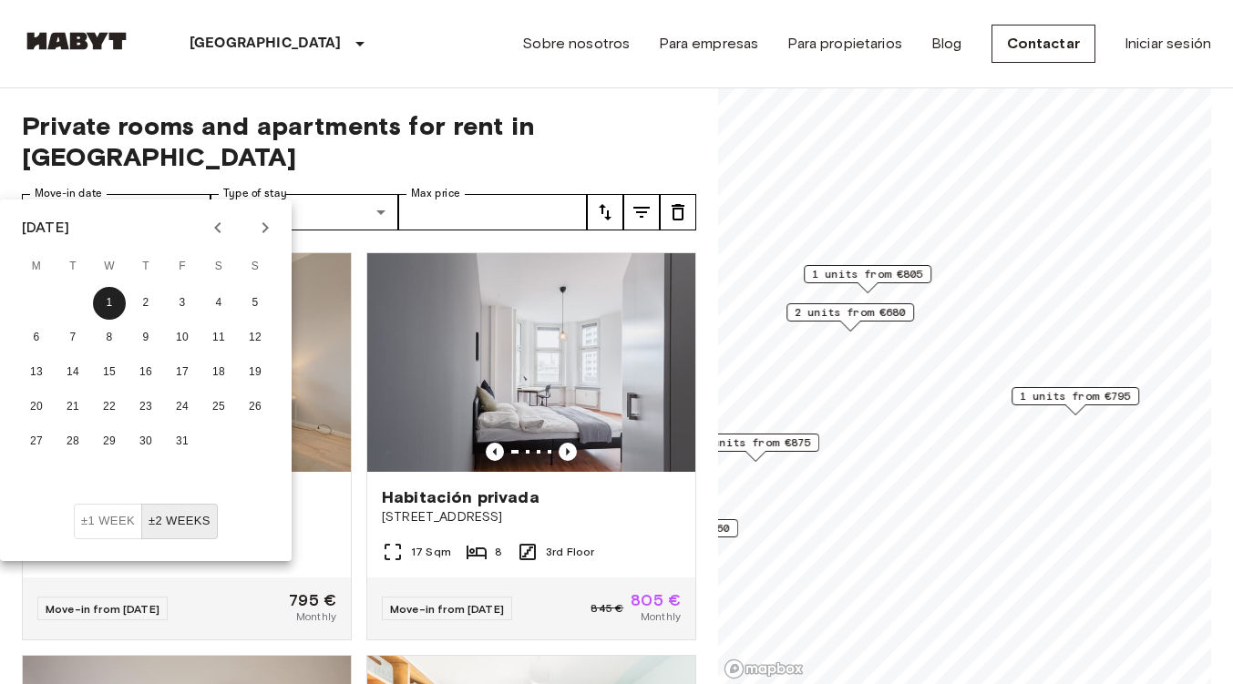 The height and width of the screenshot is (684, 1233). What do you see at coordinates (1168, 44) in the screenshot?
I see `a: Iniciar sesión` at bounding box center [1168, 44].